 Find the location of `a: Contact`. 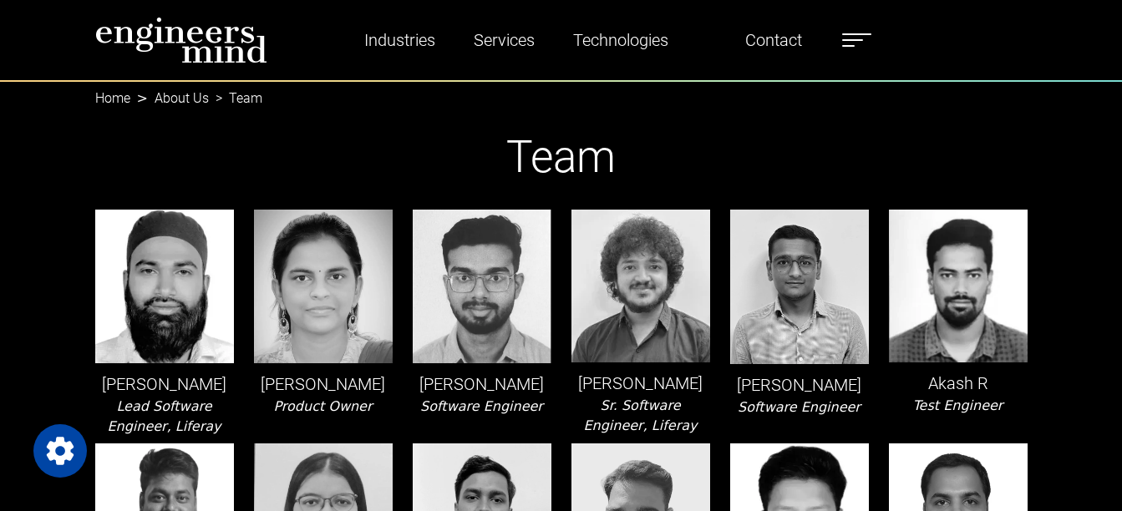

a: Contact is located at coordinates (774, 40).